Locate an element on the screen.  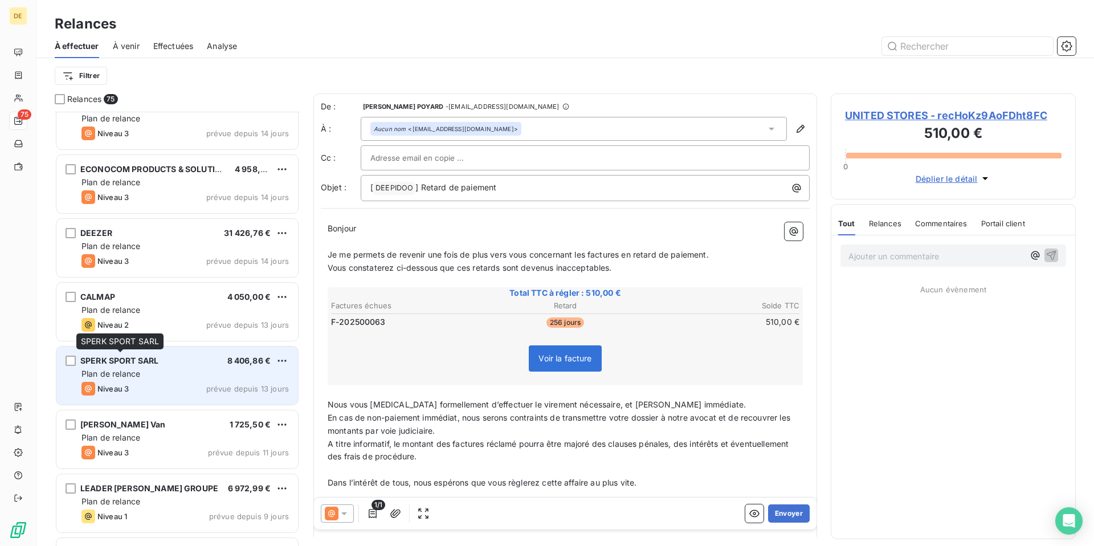
button: Filtrer is located at coordinates (81, 76).